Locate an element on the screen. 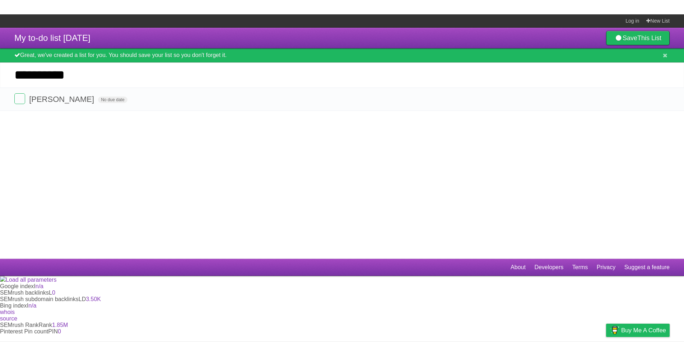  a: SaveThis List is located at coordinates (638, 38).